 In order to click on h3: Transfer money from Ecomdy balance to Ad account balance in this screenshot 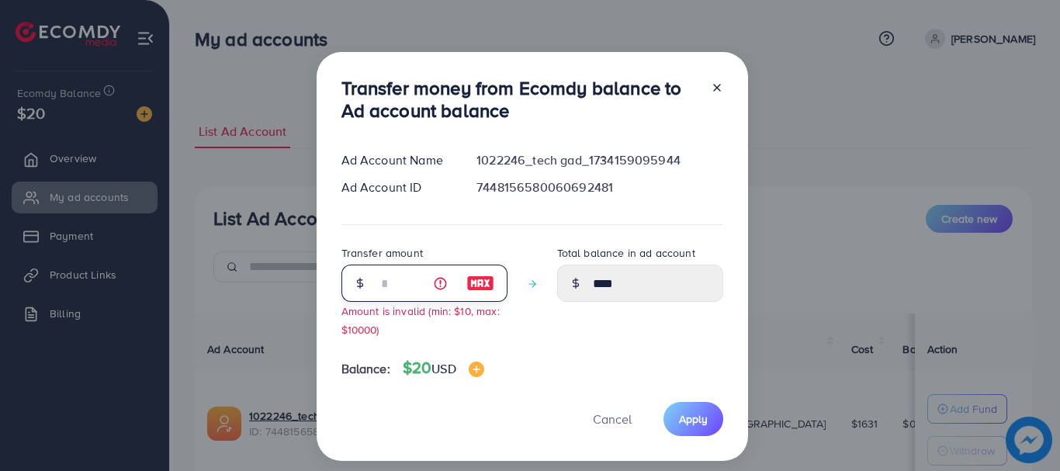, I will do `click(520, 99)`.